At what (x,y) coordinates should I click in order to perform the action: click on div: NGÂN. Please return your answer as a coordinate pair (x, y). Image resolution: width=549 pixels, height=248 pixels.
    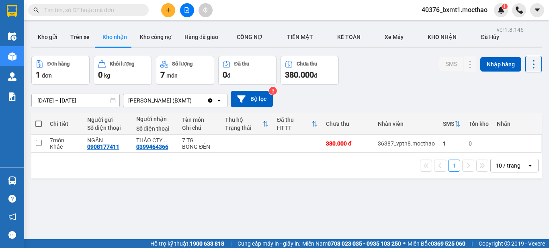
    Looking at the image, I should click on (108, 140).